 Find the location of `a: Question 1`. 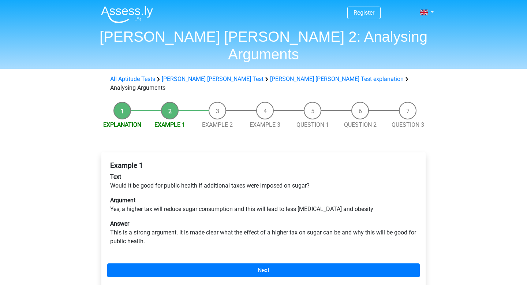

a: Question 1 is located at coordinates (312, 124).